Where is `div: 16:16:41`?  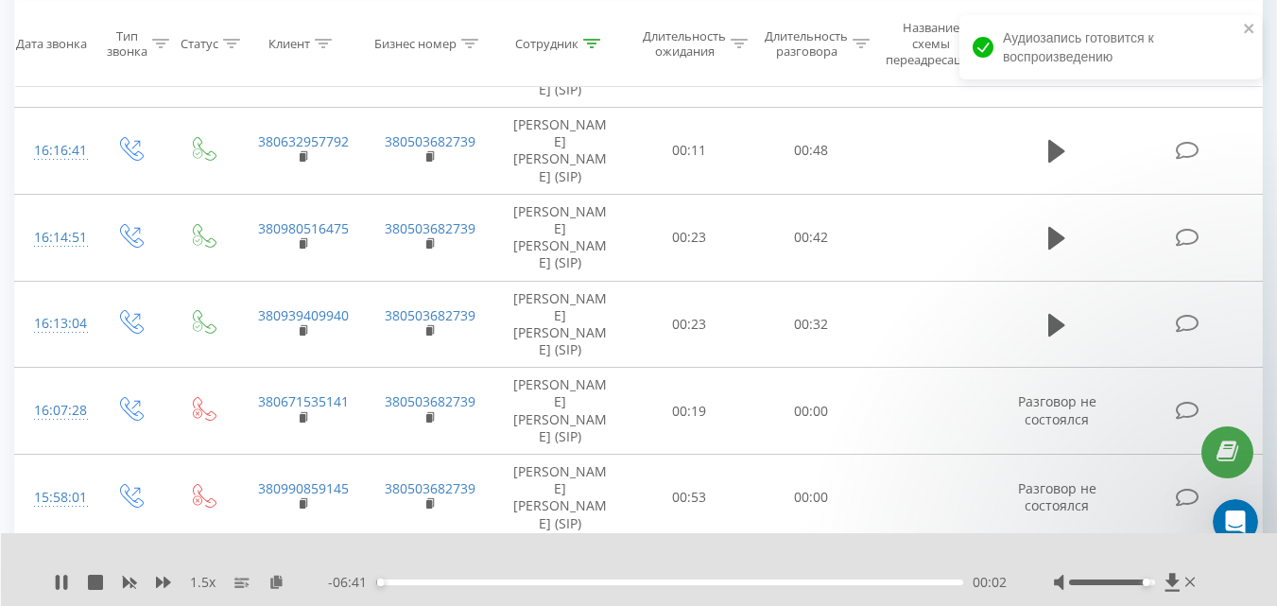 div: 16:16:41 is located at coordinates (54, 150).